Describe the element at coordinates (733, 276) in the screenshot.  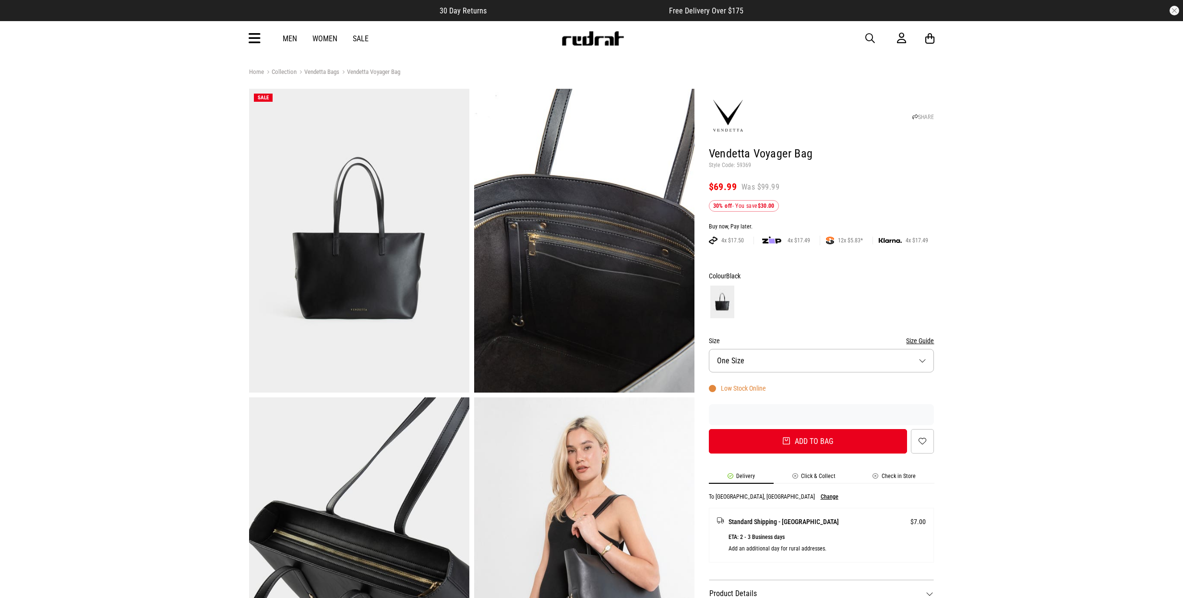
I see `span: Black` at that location.